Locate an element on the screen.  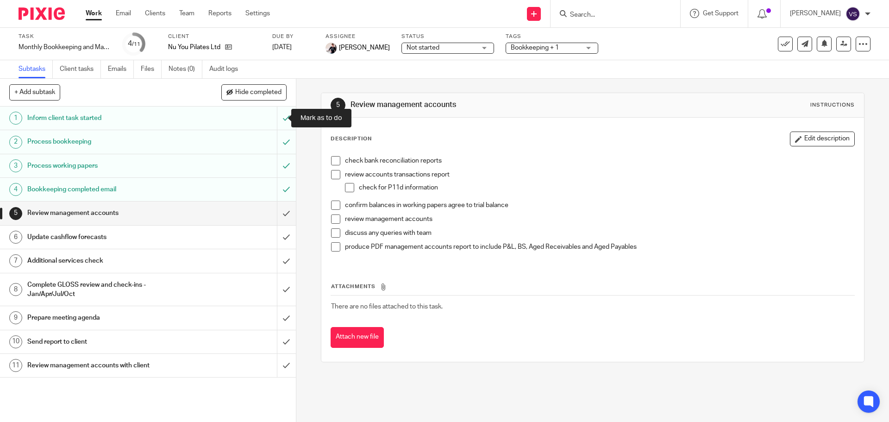
div: 2 is located at coordinates (16, 142).